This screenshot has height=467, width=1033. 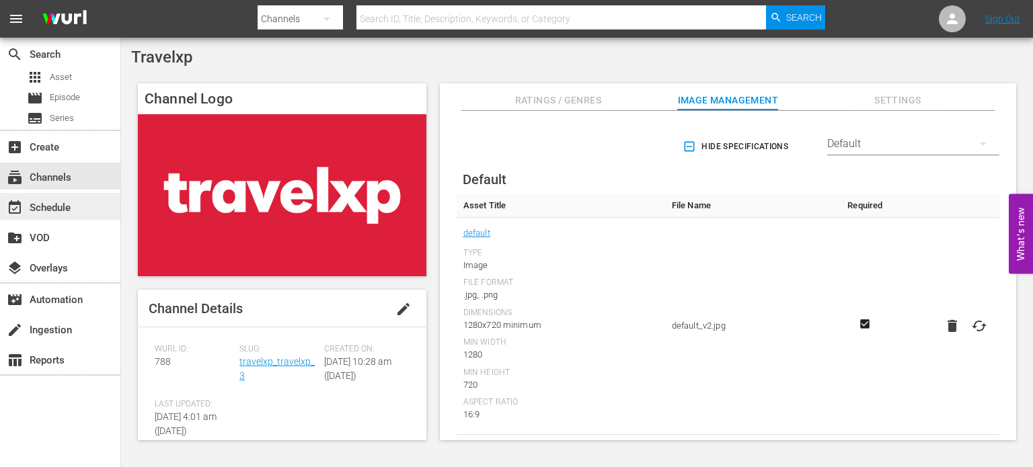 I want to click on div: Dimensions, so click(x=561, y=313).